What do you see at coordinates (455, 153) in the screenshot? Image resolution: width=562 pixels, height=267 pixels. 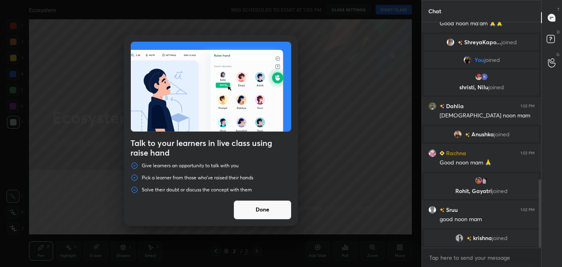 I see `h6: Rachna` at bounding box center [455, 153].